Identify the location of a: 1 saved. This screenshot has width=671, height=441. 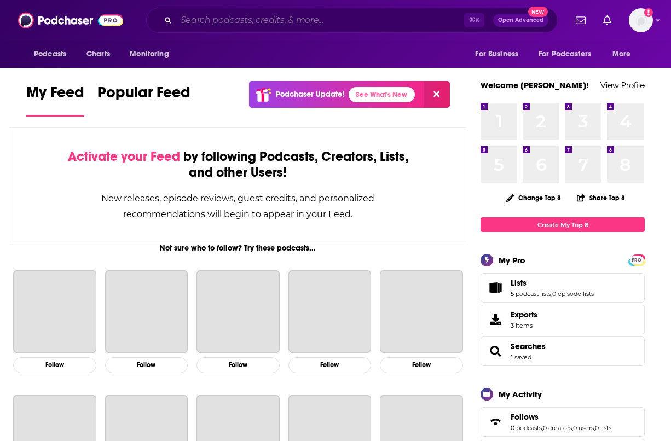
(521, 357).